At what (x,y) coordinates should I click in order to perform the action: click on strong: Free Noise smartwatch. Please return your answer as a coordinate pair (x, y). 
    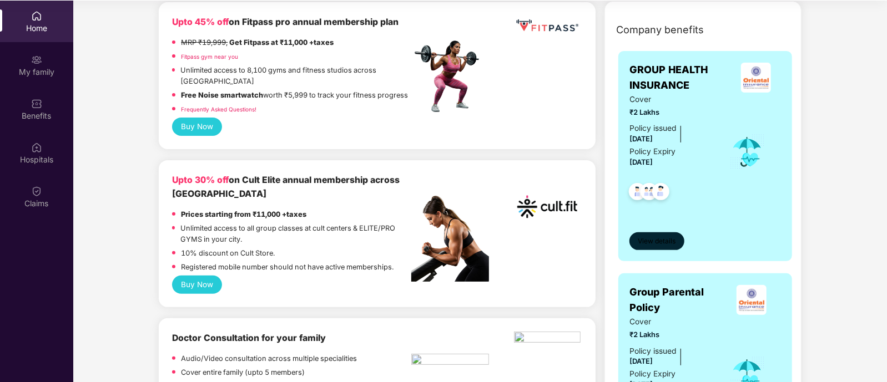
    Looking at the image, I should click on (222, 95).